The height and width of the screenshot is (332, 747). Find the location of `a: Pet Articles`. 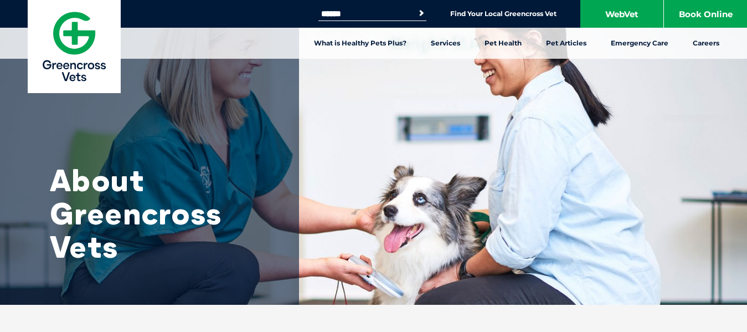

a: Pet Articles is located at coordinates (566, 43).